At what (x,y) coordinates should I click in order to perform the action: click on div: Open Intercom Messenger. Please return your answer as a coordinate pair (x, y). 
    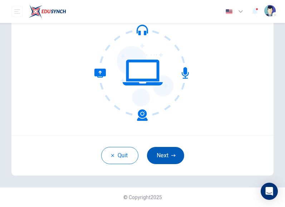
    Looking at the image, I should click on (270, 192).